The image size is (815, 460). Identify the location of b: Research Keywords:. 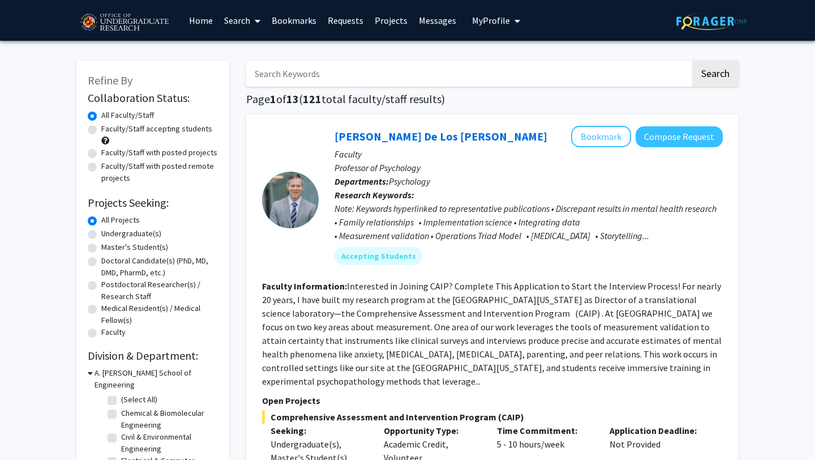
(374, 195).